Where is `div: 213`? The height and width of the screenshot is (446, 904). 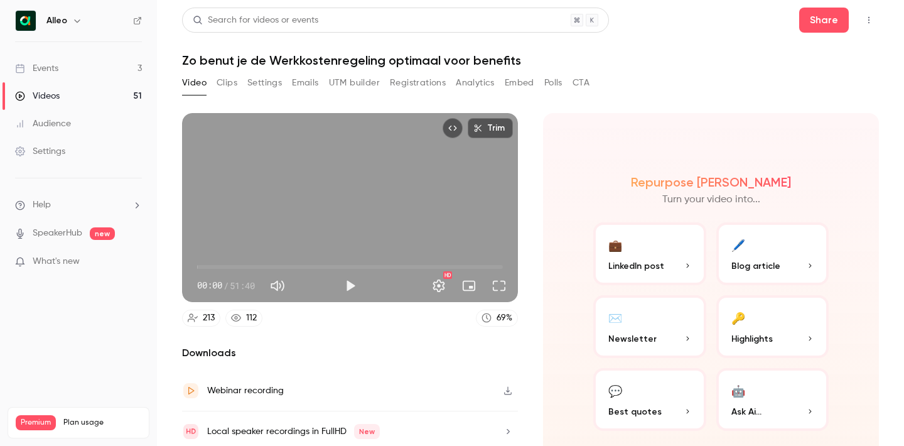 div: 213 is located at coordinates (208, 318).